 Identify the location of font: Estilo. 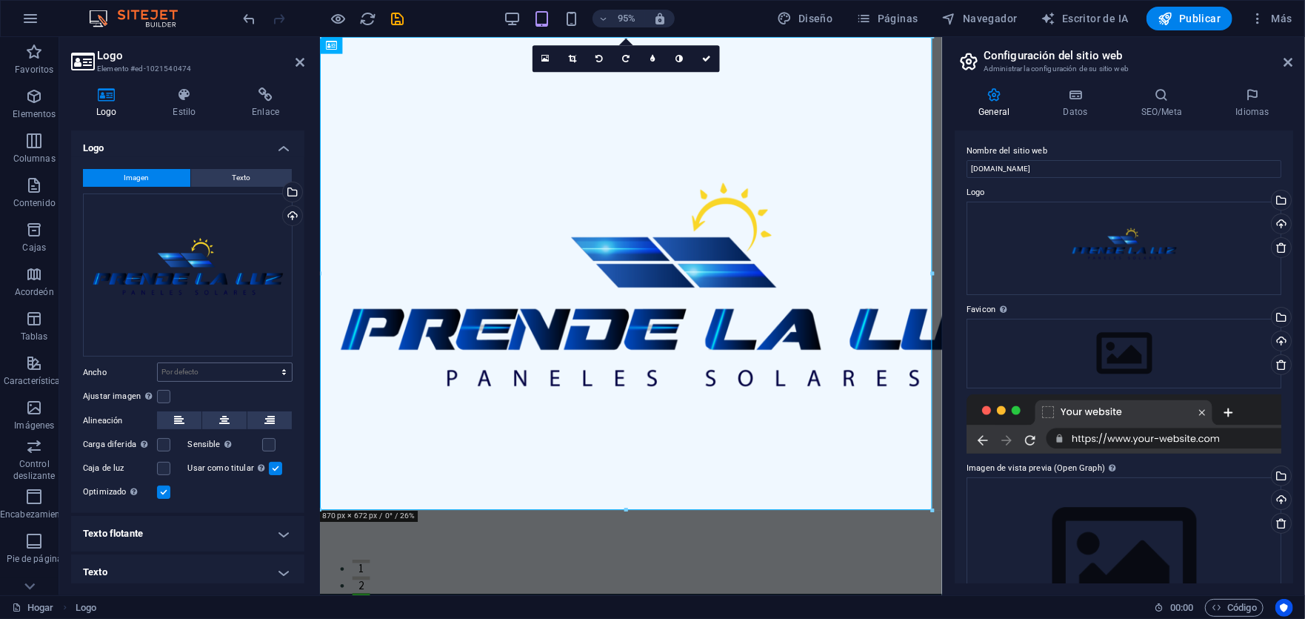
(184, 112).